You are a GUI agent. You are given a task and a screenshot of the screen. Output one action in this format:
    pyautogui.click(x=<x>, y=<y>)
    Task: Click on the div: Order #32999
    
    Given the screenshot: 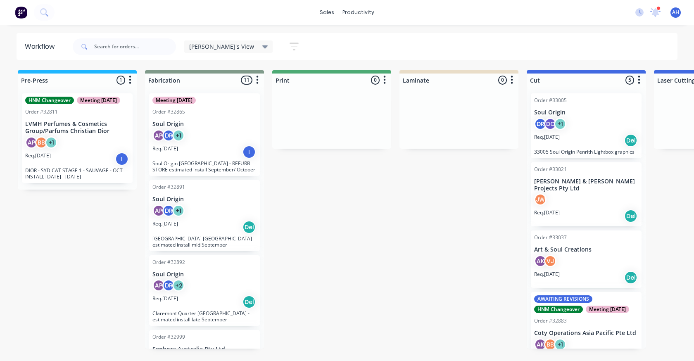 What is the action you would take?
    pyautogui.click(x=169, y=337)
    